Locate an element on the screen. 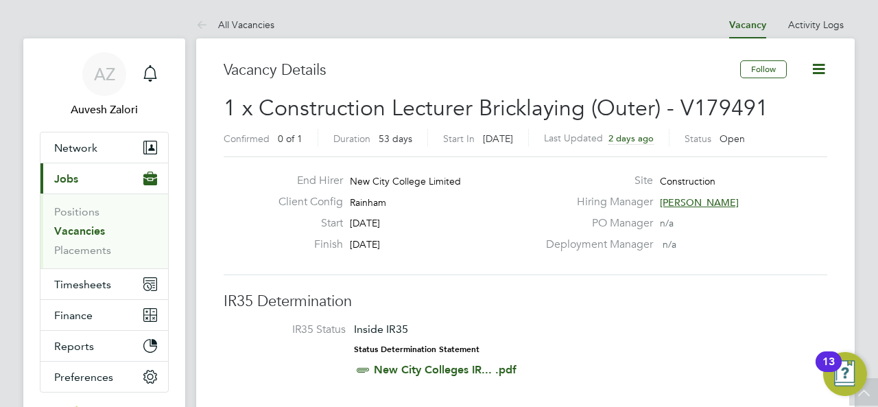  span: Open is located at coordinates (732, 139).